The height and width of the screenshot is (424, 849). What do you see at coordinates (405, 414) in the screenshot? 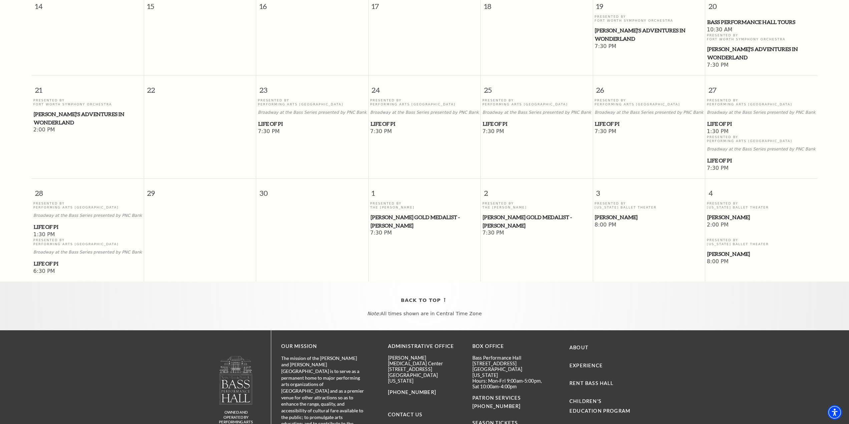
I see `a: Contact Us` at bounding box center [405, 414].